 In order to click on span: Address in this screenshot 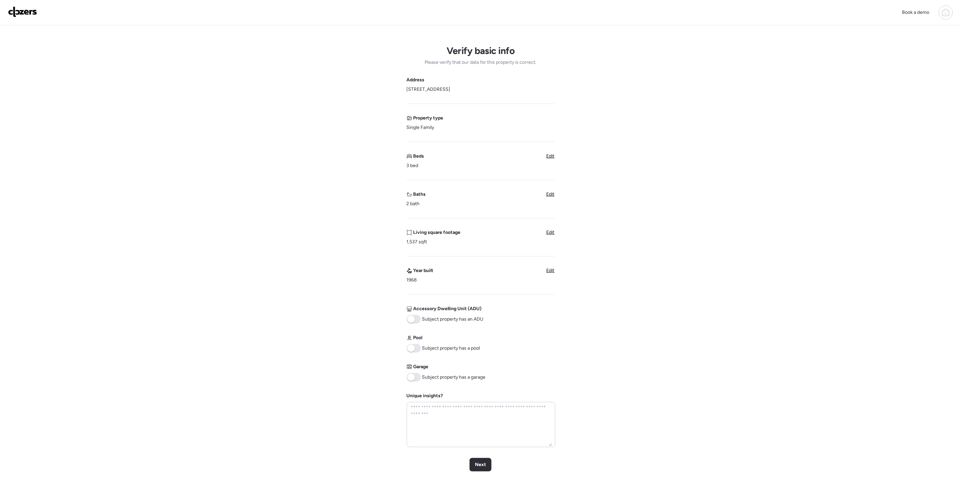, I will do `click(415, 80)`.